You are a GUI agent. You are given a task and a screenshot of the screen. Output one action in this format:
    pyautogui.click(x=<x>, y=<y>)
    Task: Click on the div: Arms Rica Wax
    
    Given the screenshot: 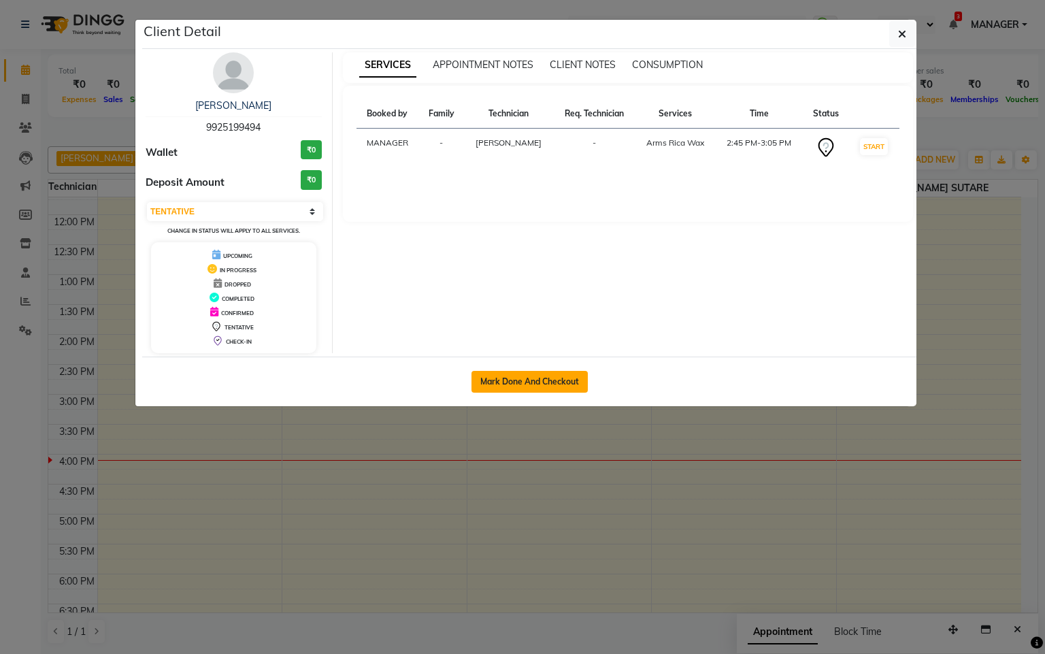 What is the action you would take?
    pyautogui.click(x=675, y=143)
    